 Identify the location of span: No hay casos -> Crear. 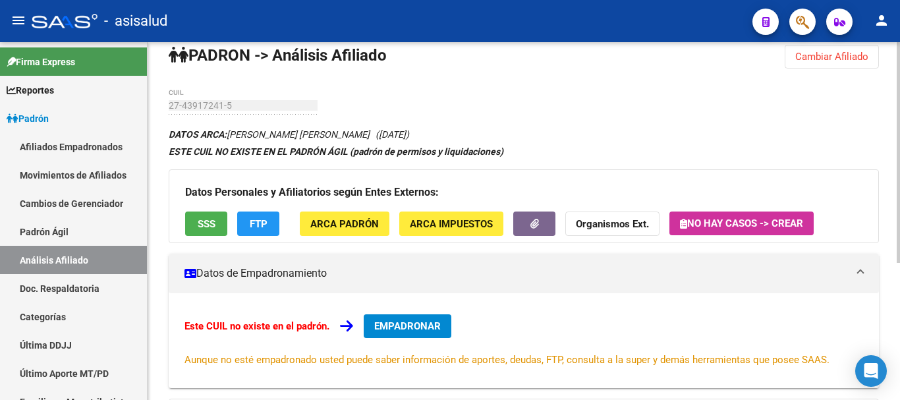
(741, 223).